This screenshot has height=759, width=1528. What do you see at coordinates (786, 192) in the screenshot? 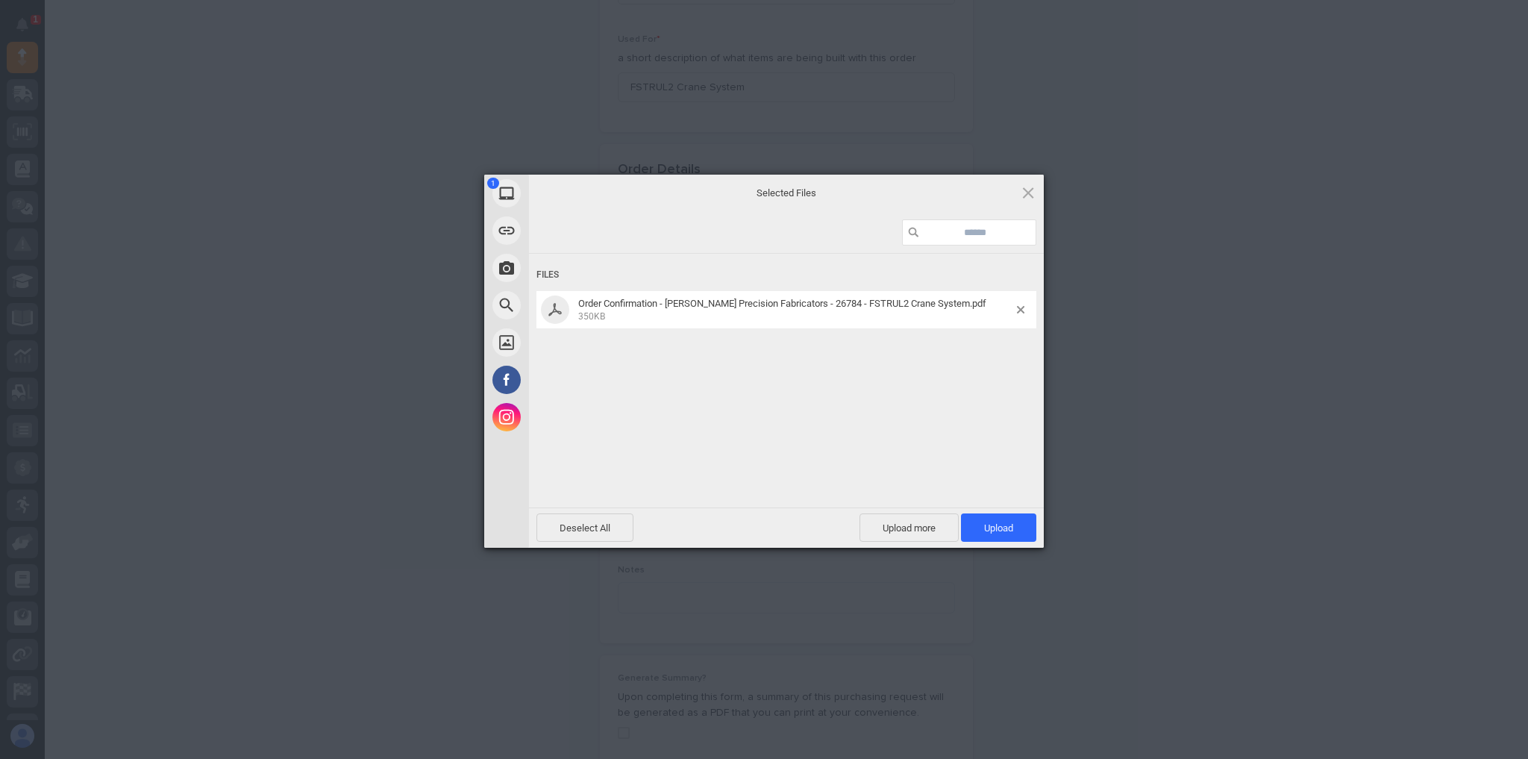
I see `span: Selected Files` at bounding box center [786, 192].